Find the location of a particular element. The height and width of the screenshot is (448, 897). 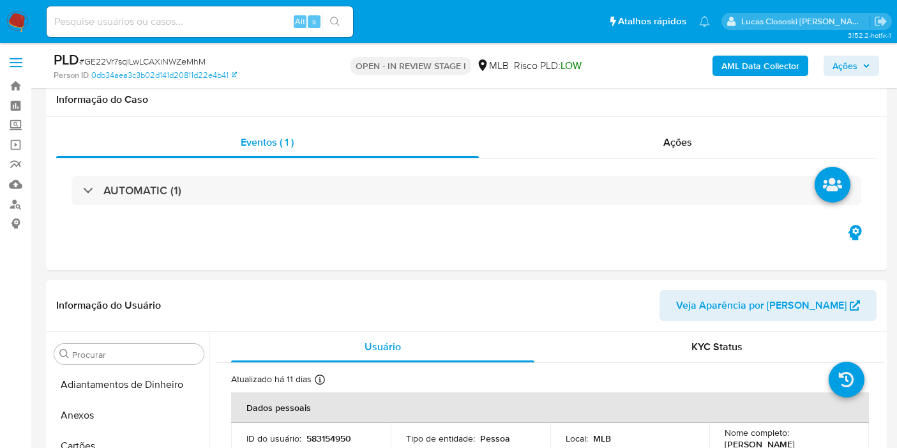

h1: Informação do Usuário is located at coordinates (109, 305).